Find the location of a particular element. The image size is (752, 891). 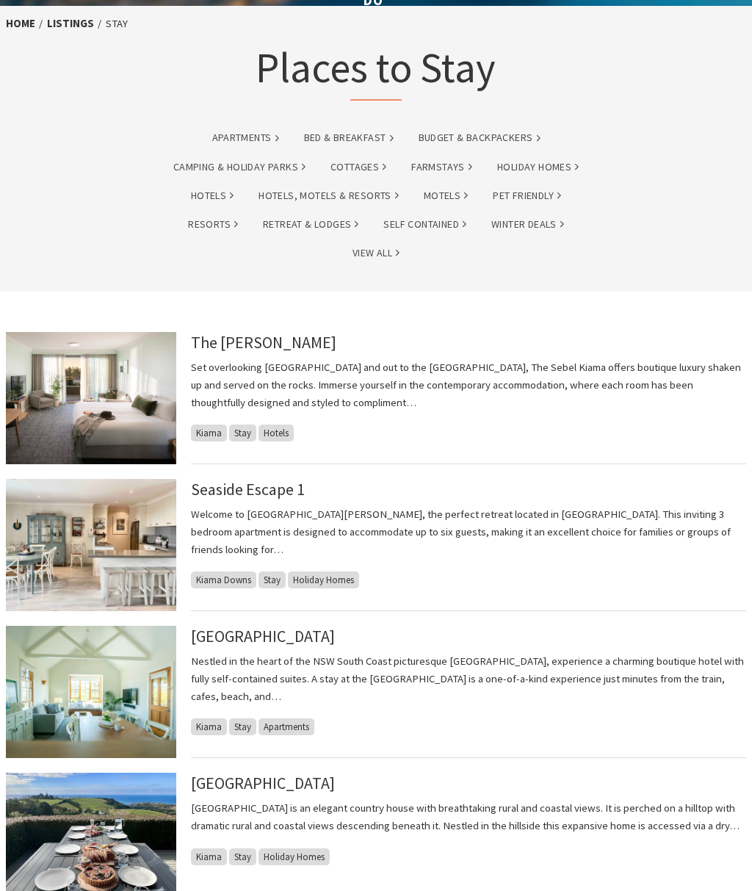

a: Cottages is located at coordinates (359, 167).